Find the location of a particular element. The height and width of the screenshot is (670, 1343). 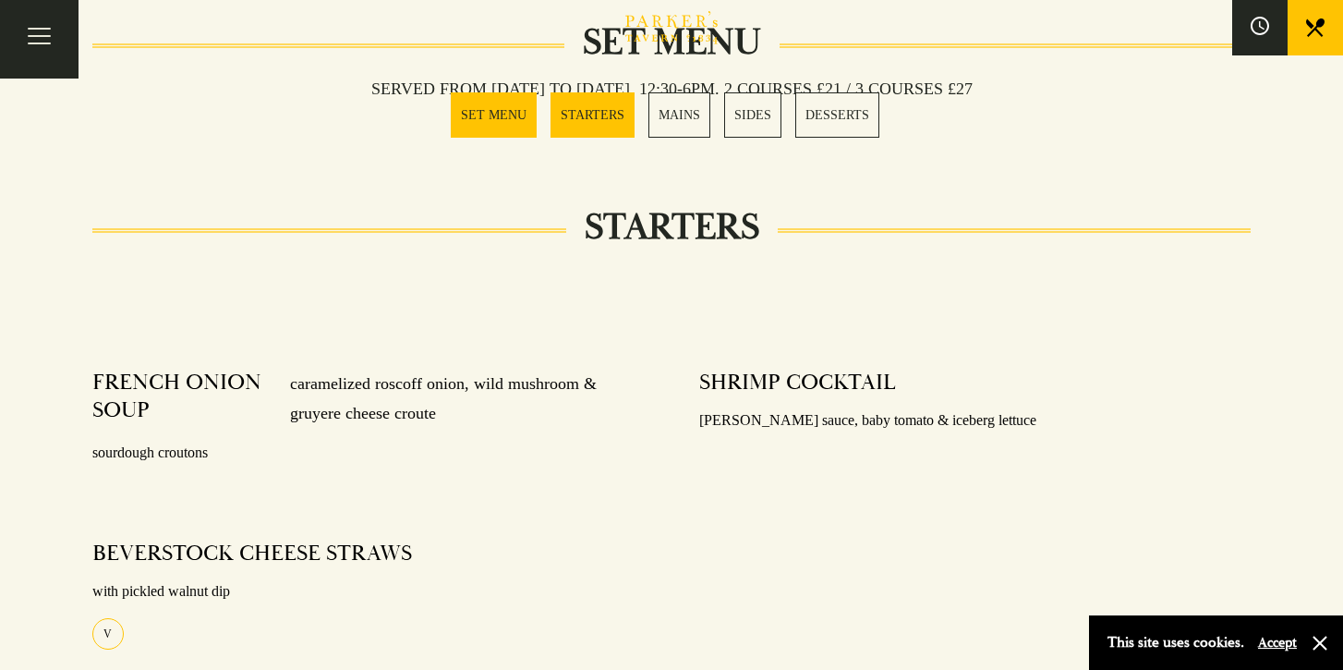

p: This site uses cookies. is located at coordinates (1176, 642).